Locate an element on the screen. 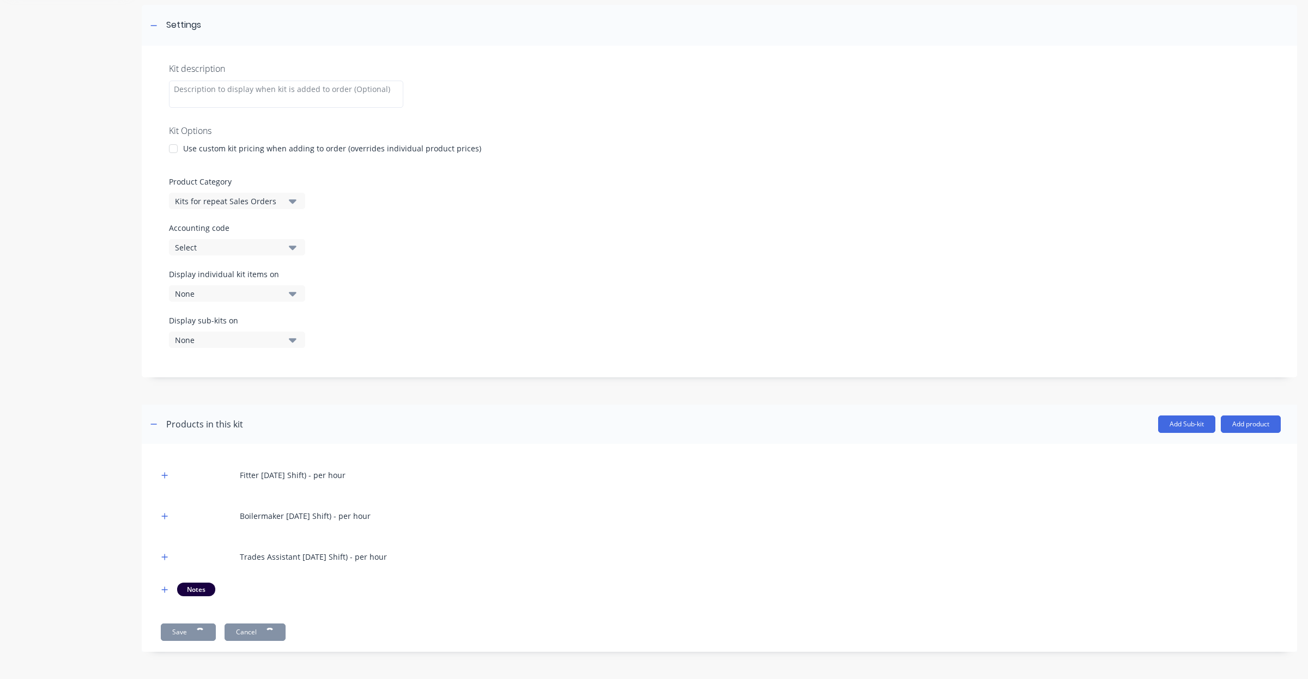 Image resolution: width=1308 pixels, height=679 pixels. div: Use custom kit pricing when adding to order (overrides individual product prices) is located at coordinates (332, 148).